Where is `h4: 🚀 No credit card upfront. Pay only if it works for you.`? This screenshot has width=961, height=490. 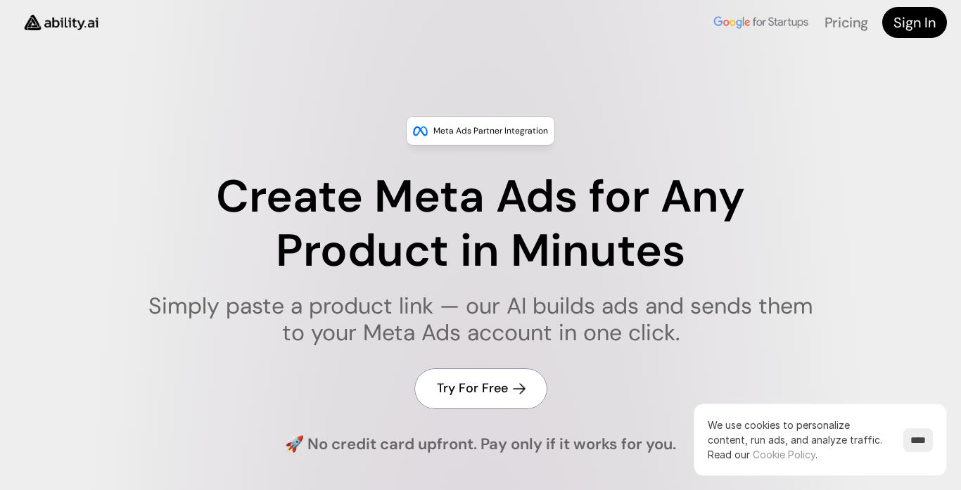 h4: 🚀 No credit card upfront. Pay only if it works for you. is located at coordinates (480, 445).